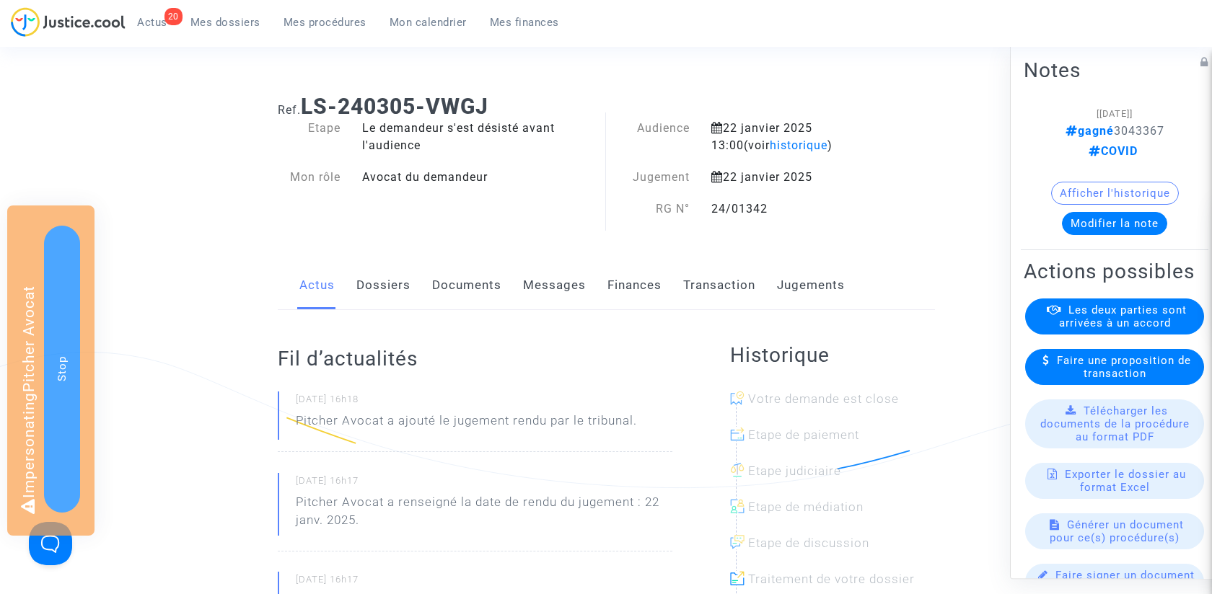 The width and height of the screenshot is (1212, 594). What do you see at coordinates (524, 22) in the screenshot?
I see `span: Mes finances` at bounding box center [524, 22].